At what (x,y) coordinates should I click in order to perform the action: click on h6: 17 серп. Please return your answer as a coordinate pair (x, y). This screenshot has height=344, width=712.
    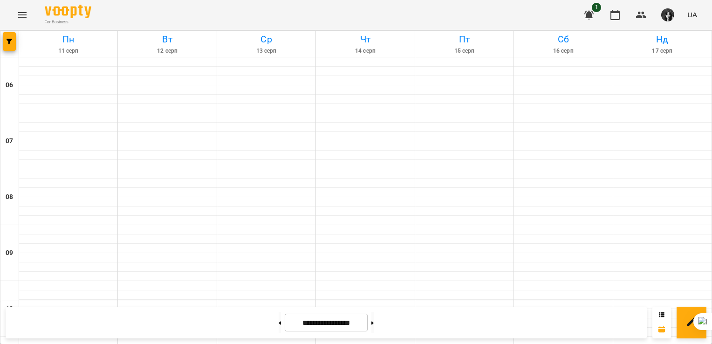
    Looking at the image, I should click on (662, 51).